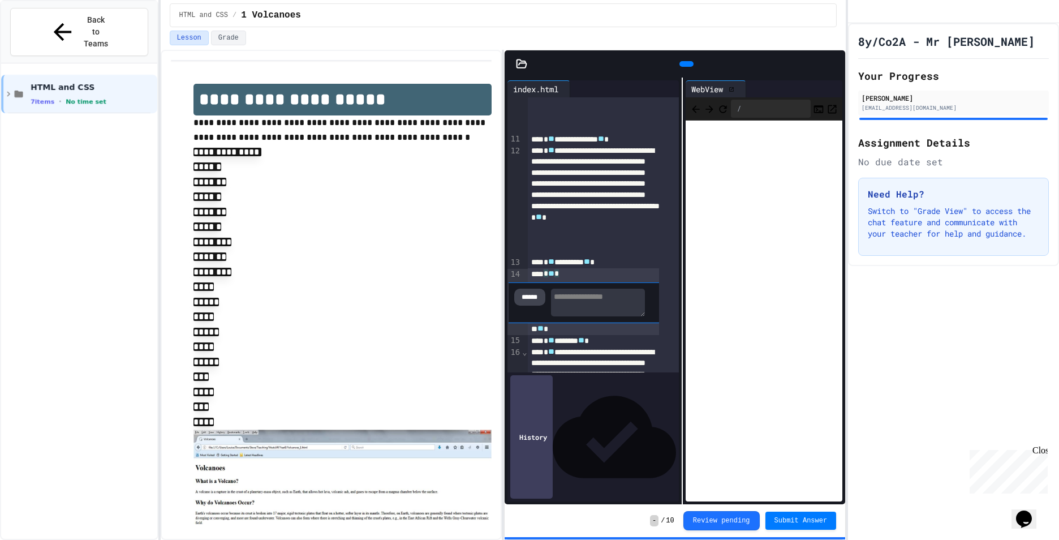  I want to click on button: Open in new tab, so click(832, 109).